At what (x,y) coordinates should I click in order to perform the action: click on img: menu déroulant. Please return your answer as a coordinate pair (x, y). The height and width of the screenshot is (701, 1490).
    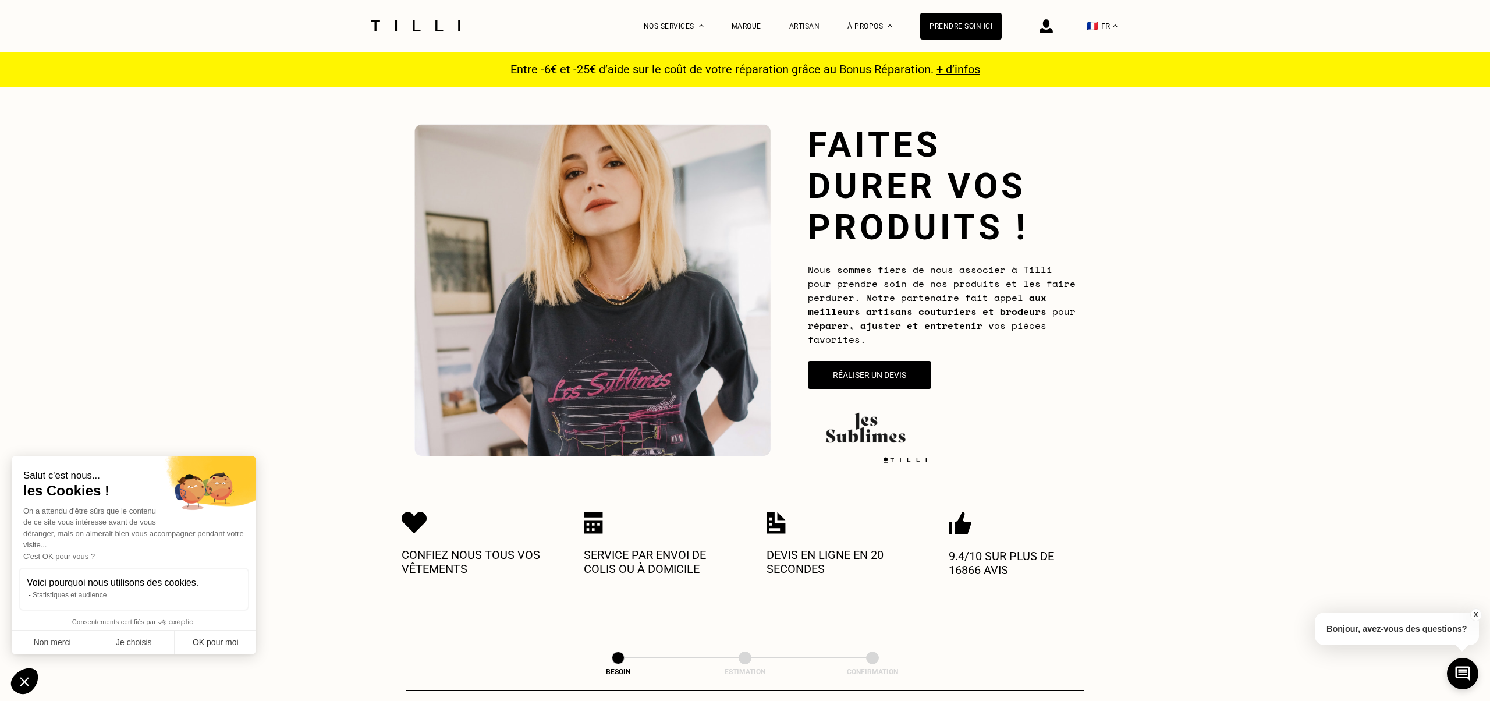
    Looking at the image, I should click on (1115, 26).